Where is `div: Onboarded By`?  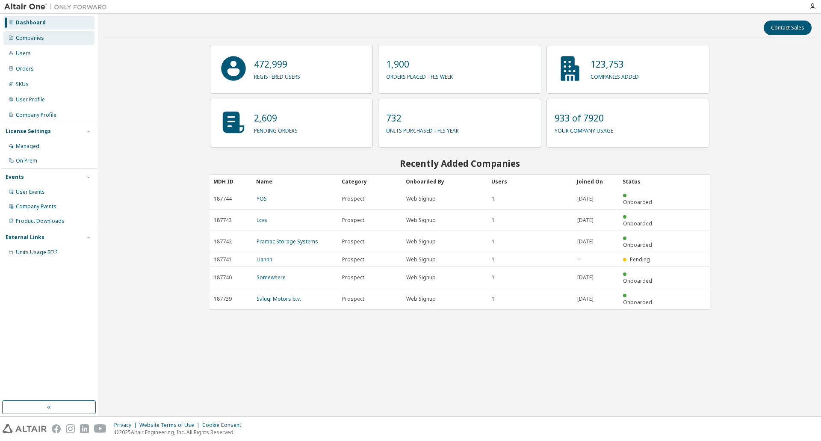
div: Onboarded By is located at coordinates (445, 181).